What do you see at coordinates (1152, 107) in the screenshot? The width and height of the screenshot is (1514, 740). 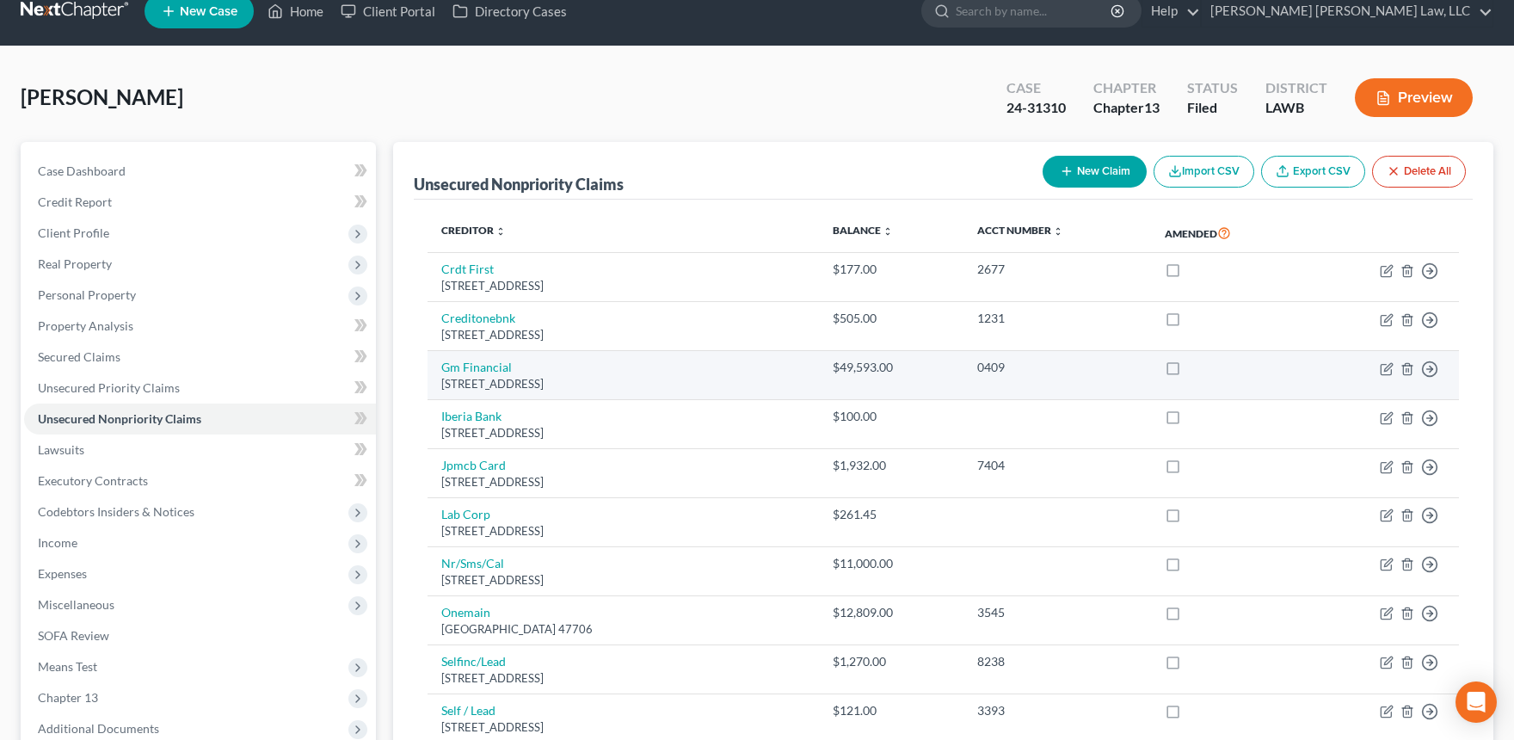 I see `span: 13` at bounding box center [1152, 107].